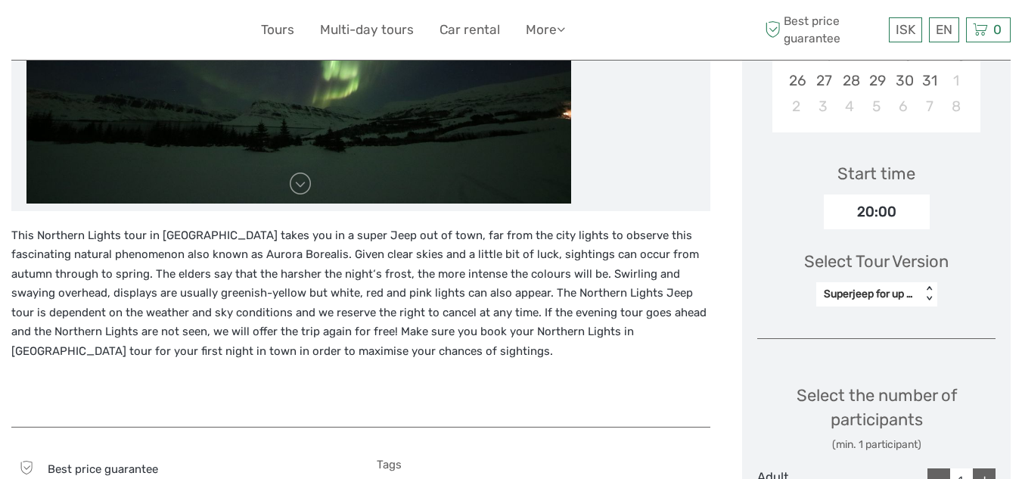  I want to click on a: Tours, so click(278, 30).